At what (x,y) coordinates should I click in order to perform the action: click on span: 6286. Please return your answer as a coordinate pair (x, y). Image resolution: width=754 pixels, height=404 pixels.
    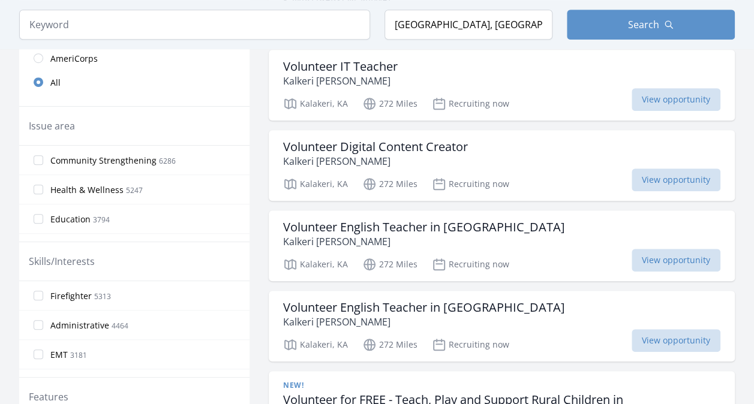
    Looking at the image, I should click on (167, 161).